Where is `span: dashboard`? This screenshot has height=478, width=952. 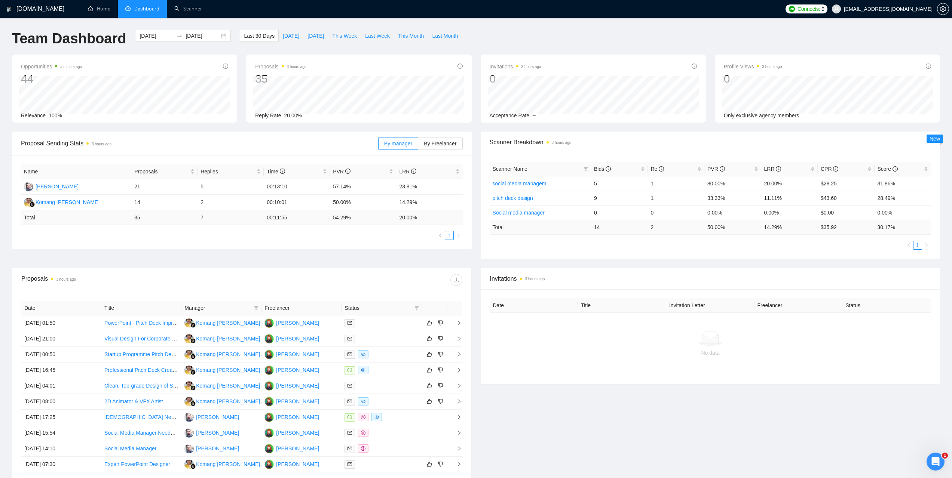
span: dashboard is located at coordinates (128, 9).